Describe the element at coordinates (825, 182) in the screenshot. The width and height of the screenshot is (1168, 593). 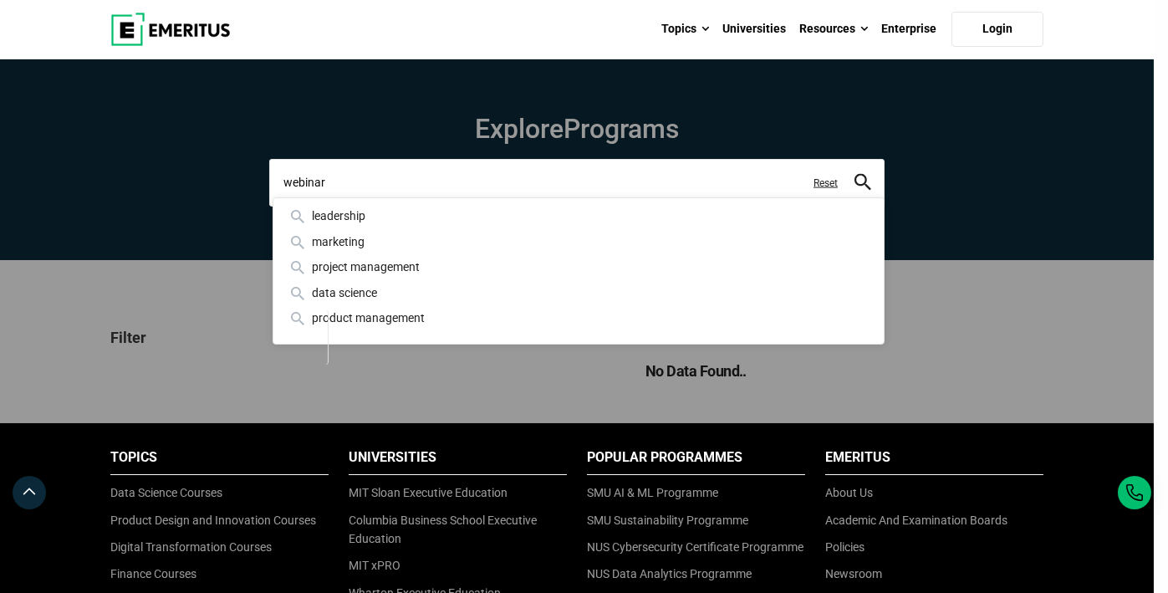
I see `a: Reset search` at that location.